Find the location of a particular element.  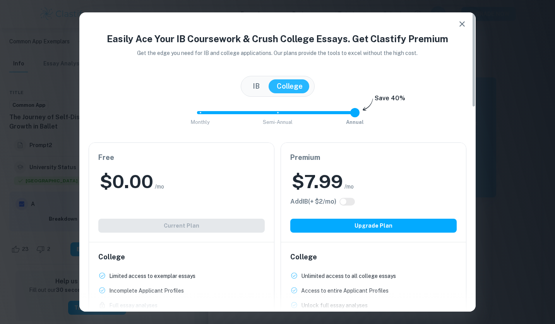

h2: $ 7.99 is located at coordinates (317, 181).